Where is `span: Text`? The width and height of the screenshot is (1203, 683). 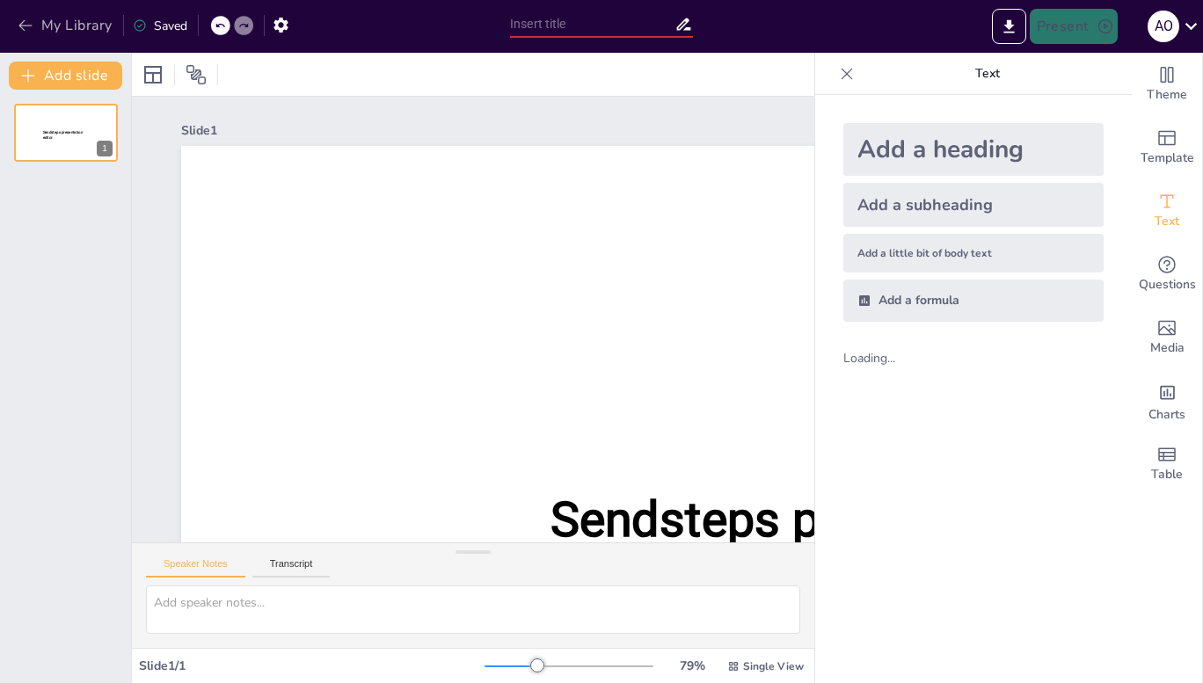
span: Text is located at coordinates (1167, 222).